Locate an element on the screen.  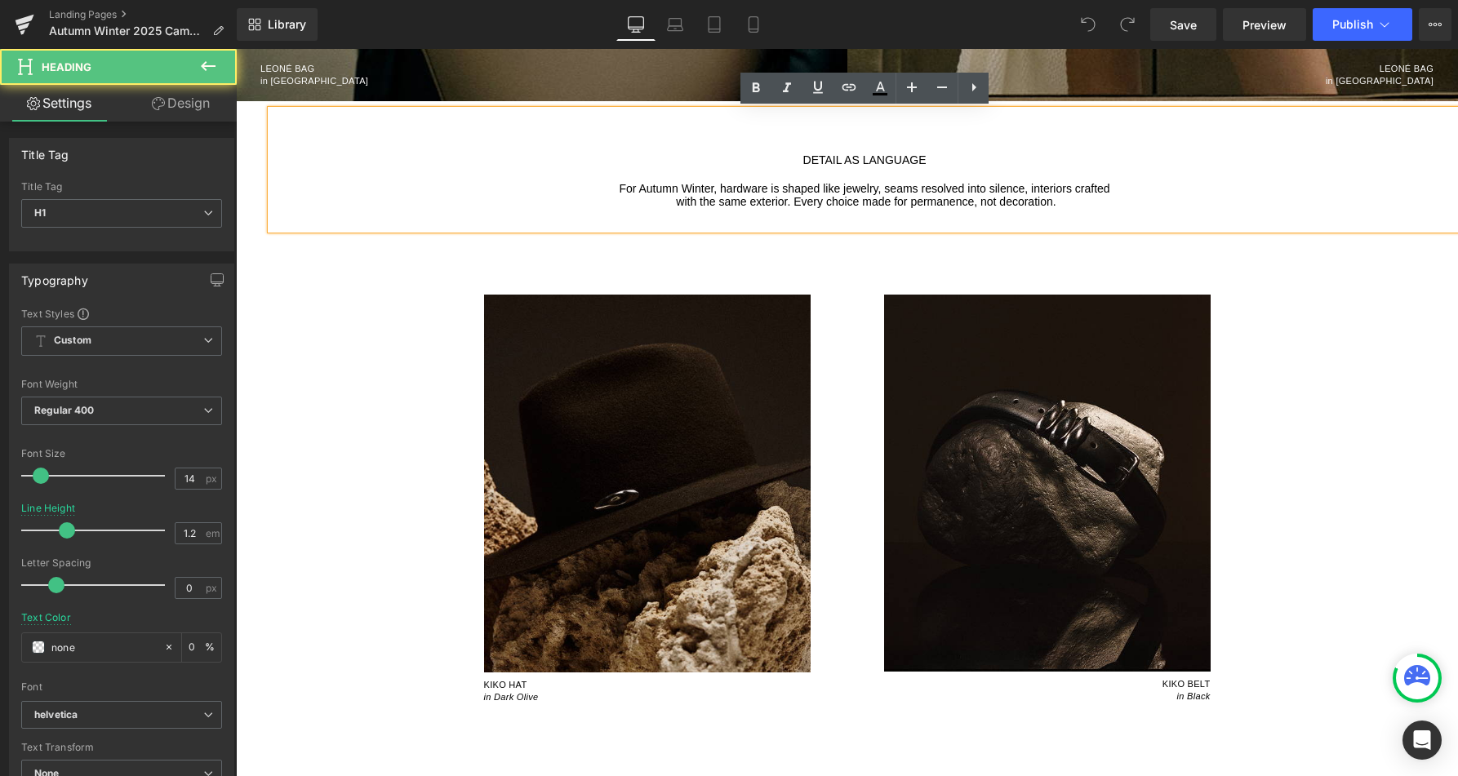
h1: For Autumn Winter, hardware is shaped like jewelry, seams resolved into silence, interiors crafted is located at coordinates (629, 140).